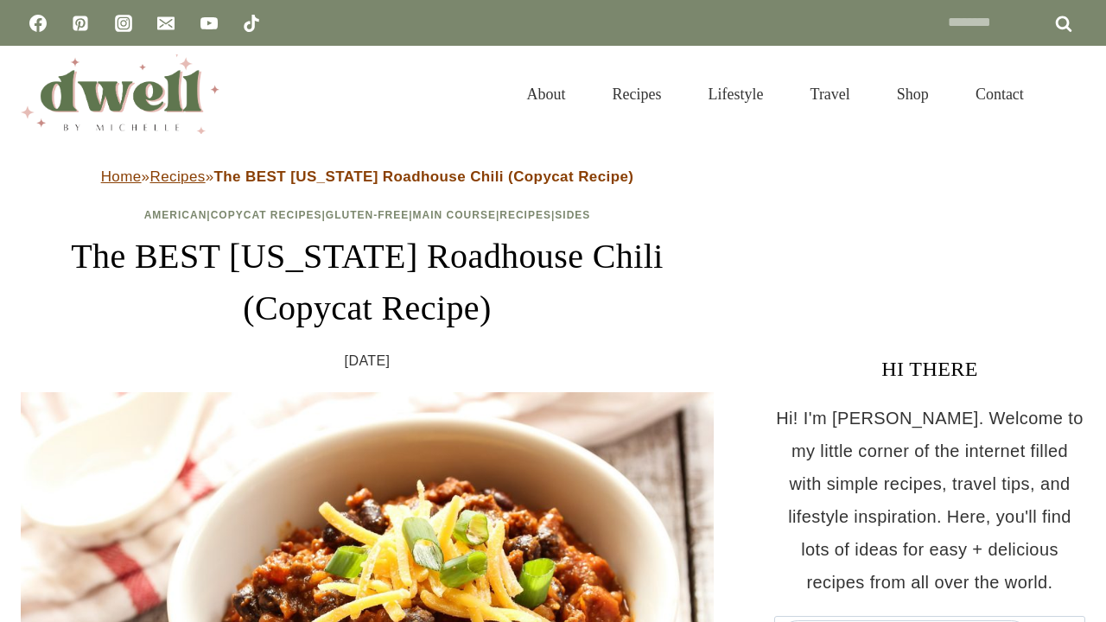  Describe the element at coordinates (546, 94) in the screenshot. I see `a: About` at that location.